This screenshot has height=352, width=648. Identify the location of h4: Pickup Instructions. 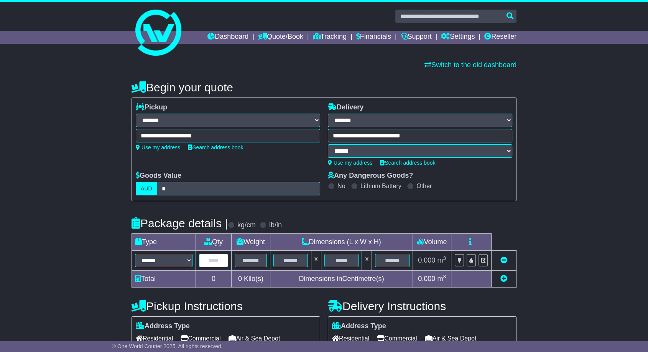
(226, 306).